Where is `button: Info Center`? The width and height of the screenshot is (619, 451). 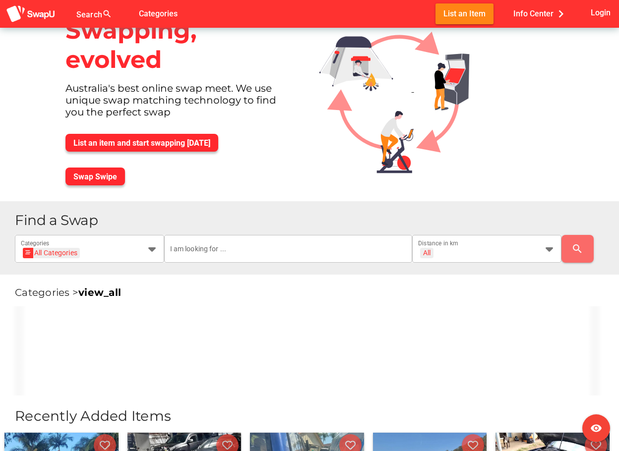
button: Info Center is located at coordinates (540, 13).